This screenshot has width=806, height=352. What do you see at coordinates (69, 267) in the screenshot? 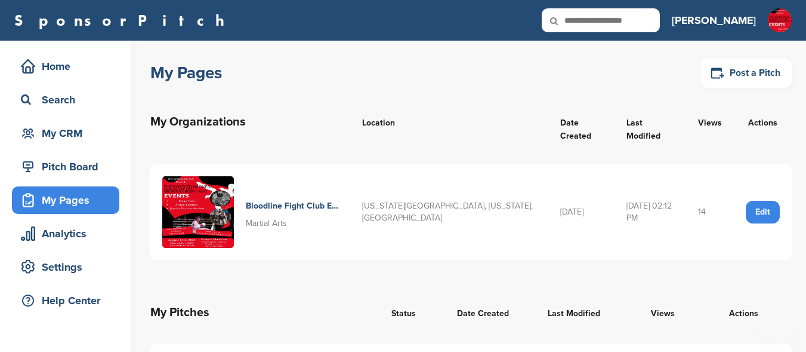
I see `div: Settings` at bounding box center [69, 267].